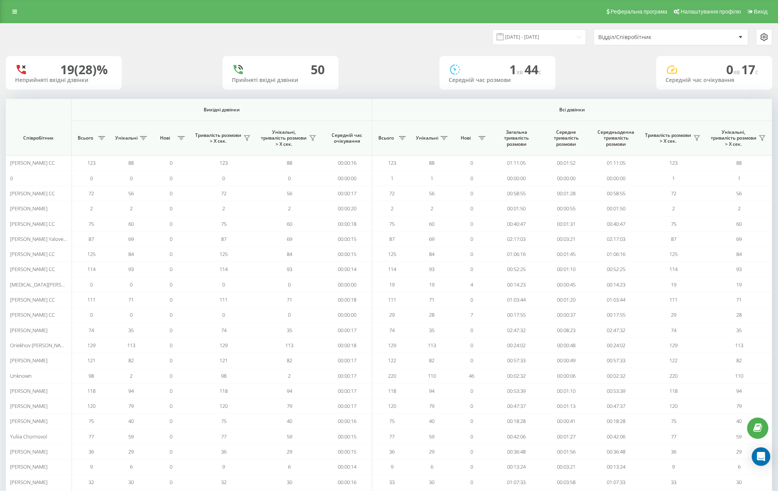 Image resolution: width=778 pixels, height=491 pixels. Describe the element at coordinates (21, 375) in the screenshot. I see `span: Unknown` at that location.